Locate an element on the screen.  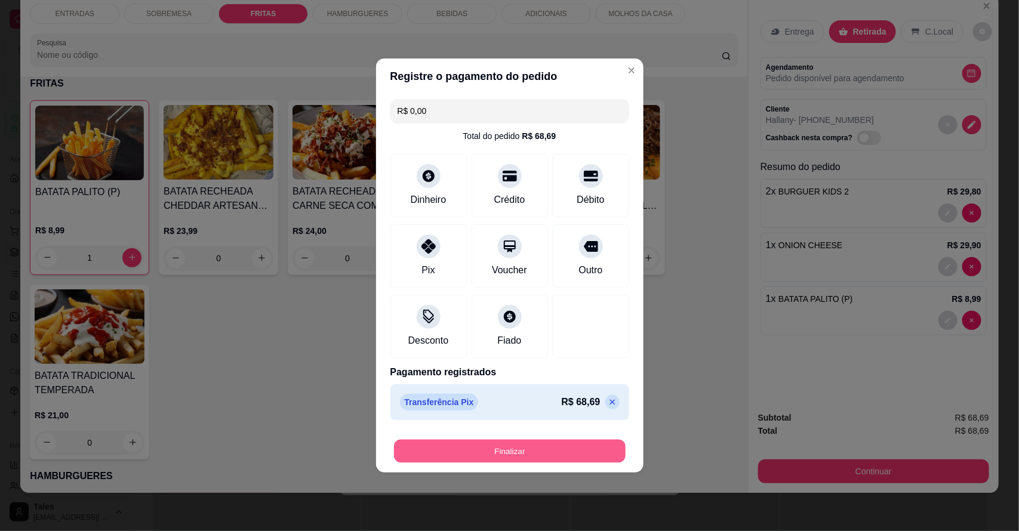
p: Transferência Pix is located at coordinates (439, 402).